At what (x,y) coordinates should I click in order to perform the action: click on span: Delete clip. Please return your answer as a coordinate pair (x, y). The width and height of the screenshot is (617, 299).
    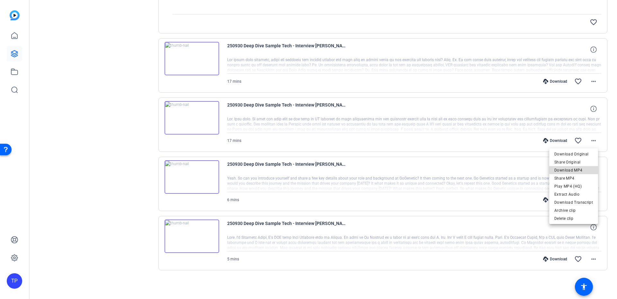
    Looking at the image, I should click on (574, 218).